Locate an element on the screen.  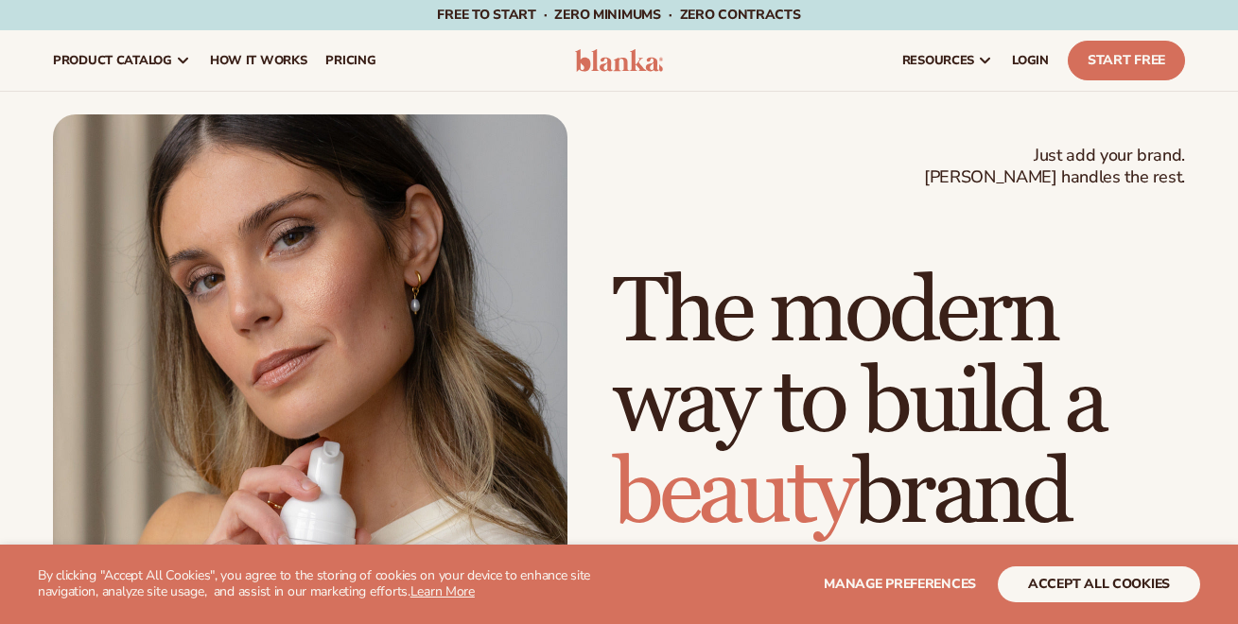
a: Start Free is located at coordinates (1126, 61).